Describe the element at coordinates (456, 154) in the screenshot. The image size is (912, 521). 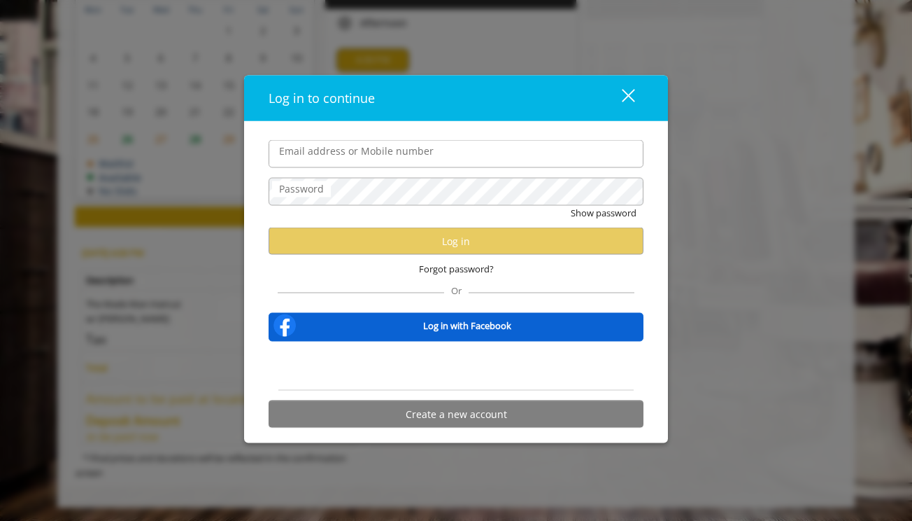
I see `input: Email address or Mobile number` at that location.